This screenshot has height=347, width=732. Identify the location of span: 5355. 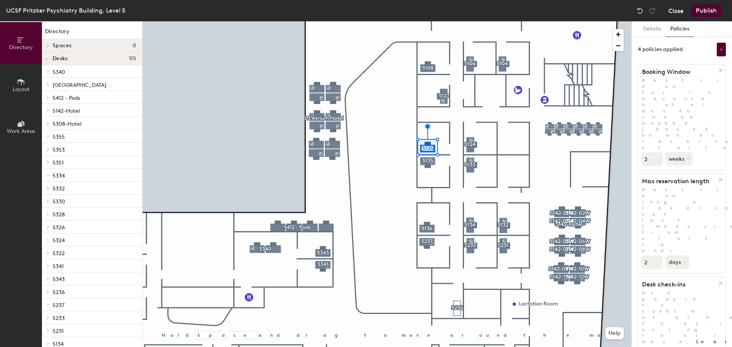
(59, 137).